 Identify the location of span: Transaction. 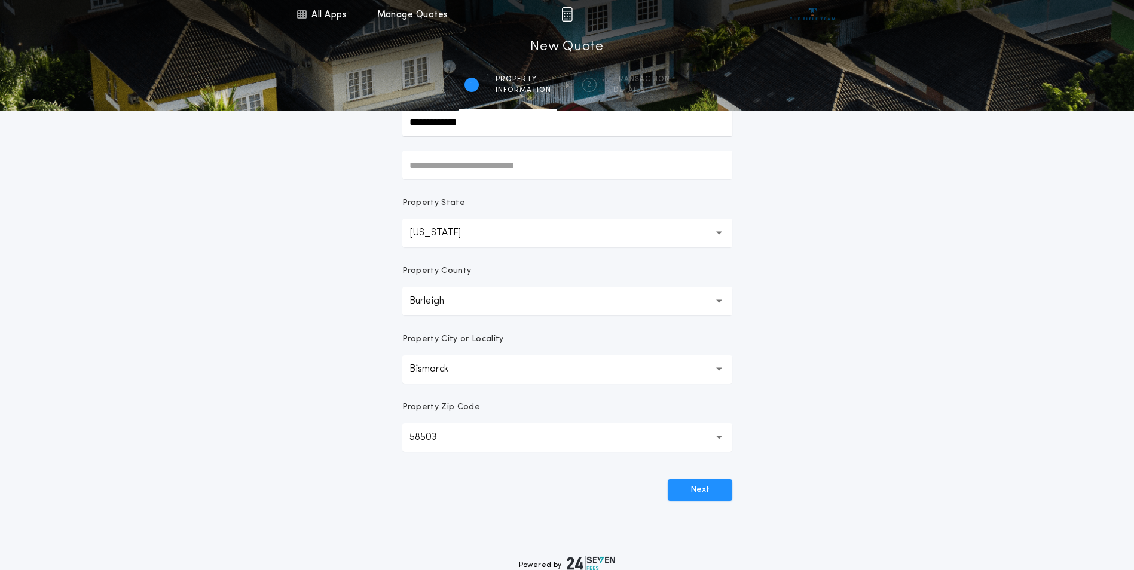
(642, 80).